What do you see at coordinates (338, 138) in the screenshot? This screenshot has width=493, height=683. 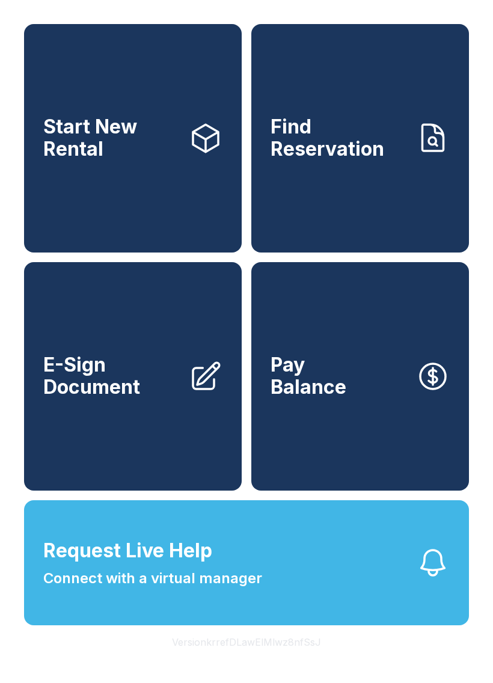 I see `span: Find Reservation` at bounding box center [338, 138].